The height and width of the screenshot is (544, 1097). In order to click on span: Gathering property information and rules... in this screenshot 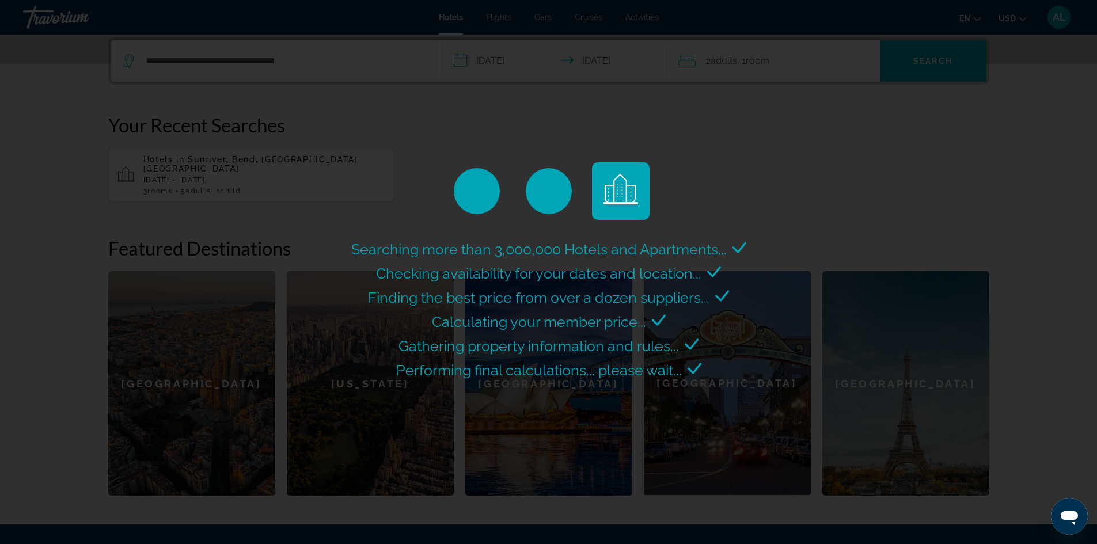, I will do `click(539, 346)`.